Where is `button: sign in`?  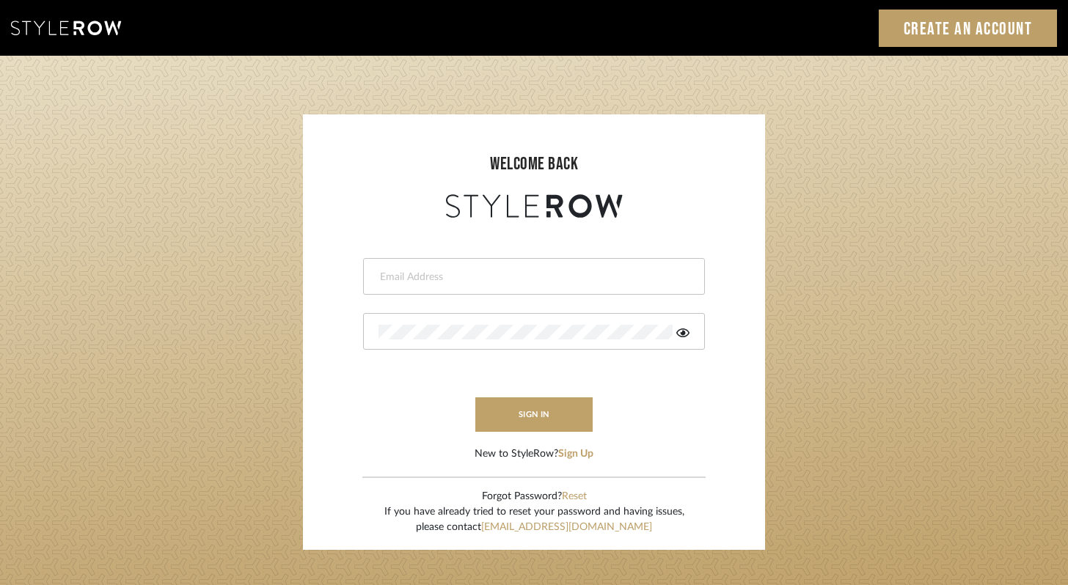 button: sign in is located at coordinates (534, 414).